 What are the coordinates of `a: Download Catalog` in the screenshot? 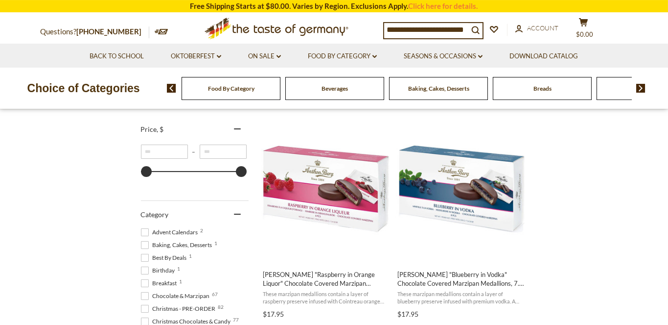 It's located at (544, 56).